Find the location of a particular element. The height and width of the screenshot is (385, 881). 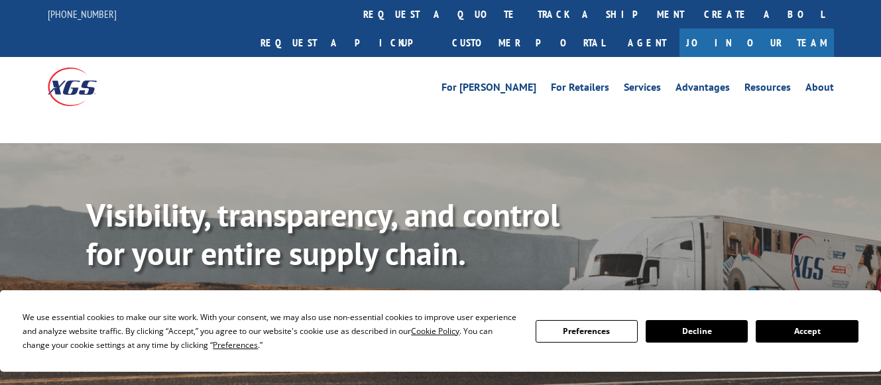

button: Accept is located at coordinates (807, 331).